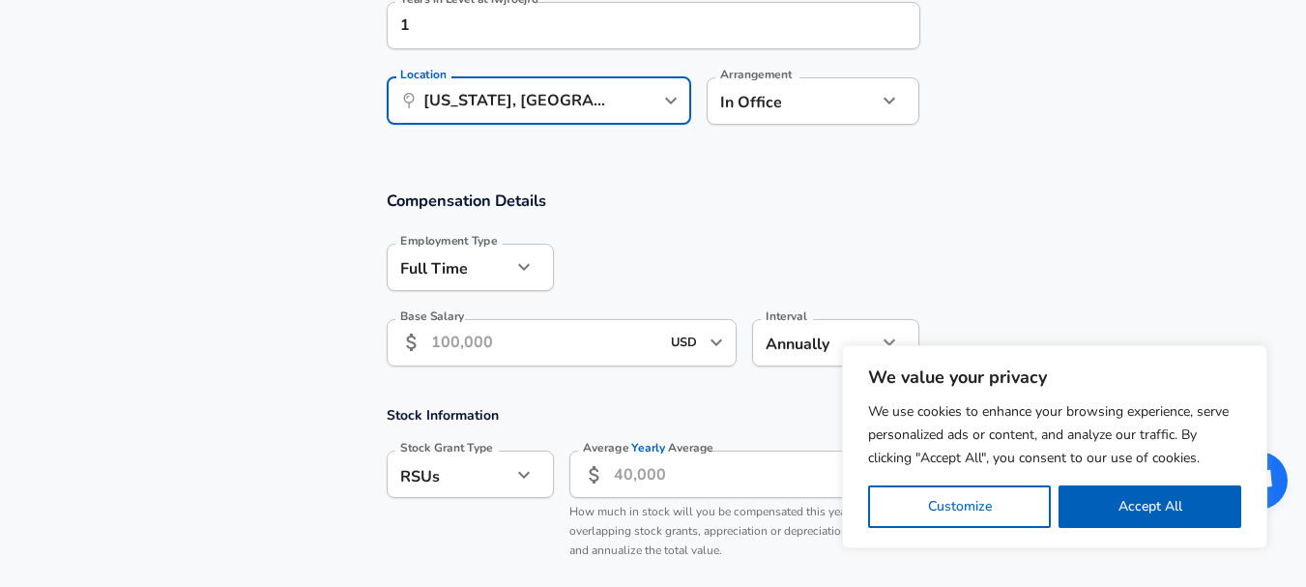  What do you see at coordinates (449, 267) in the screenshot?
I see `div: Full Time` at bounding box center [449, 267].